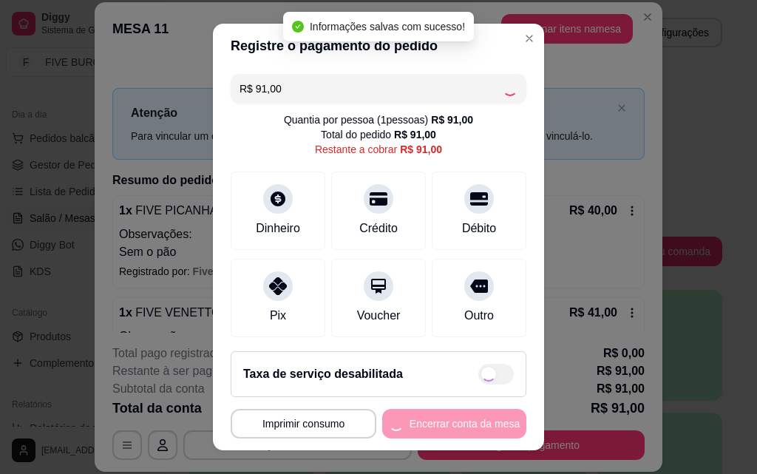  I want to click on button: Imprimir consumo, so click(303, 424).